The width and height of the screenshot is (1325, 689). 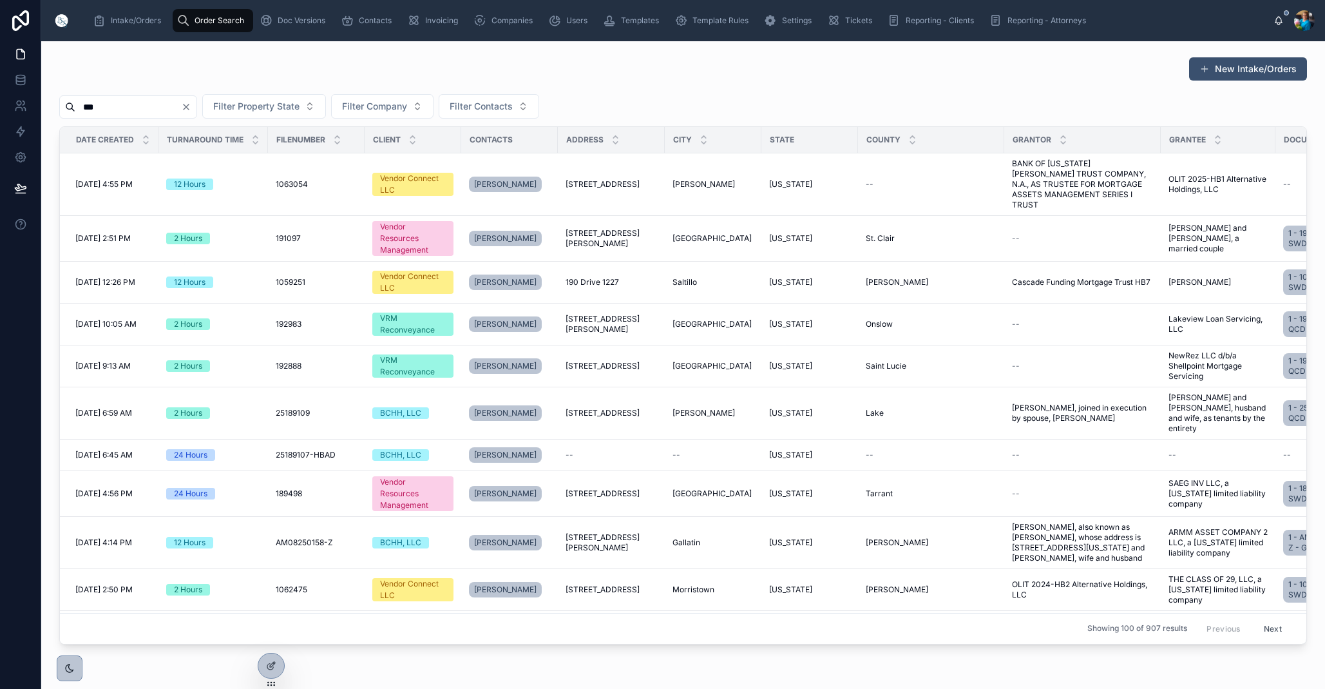 What do you see at coordinates (374, 106) in the screenshot?
I see `span: Filter Company` at bounding box center [374, 106].